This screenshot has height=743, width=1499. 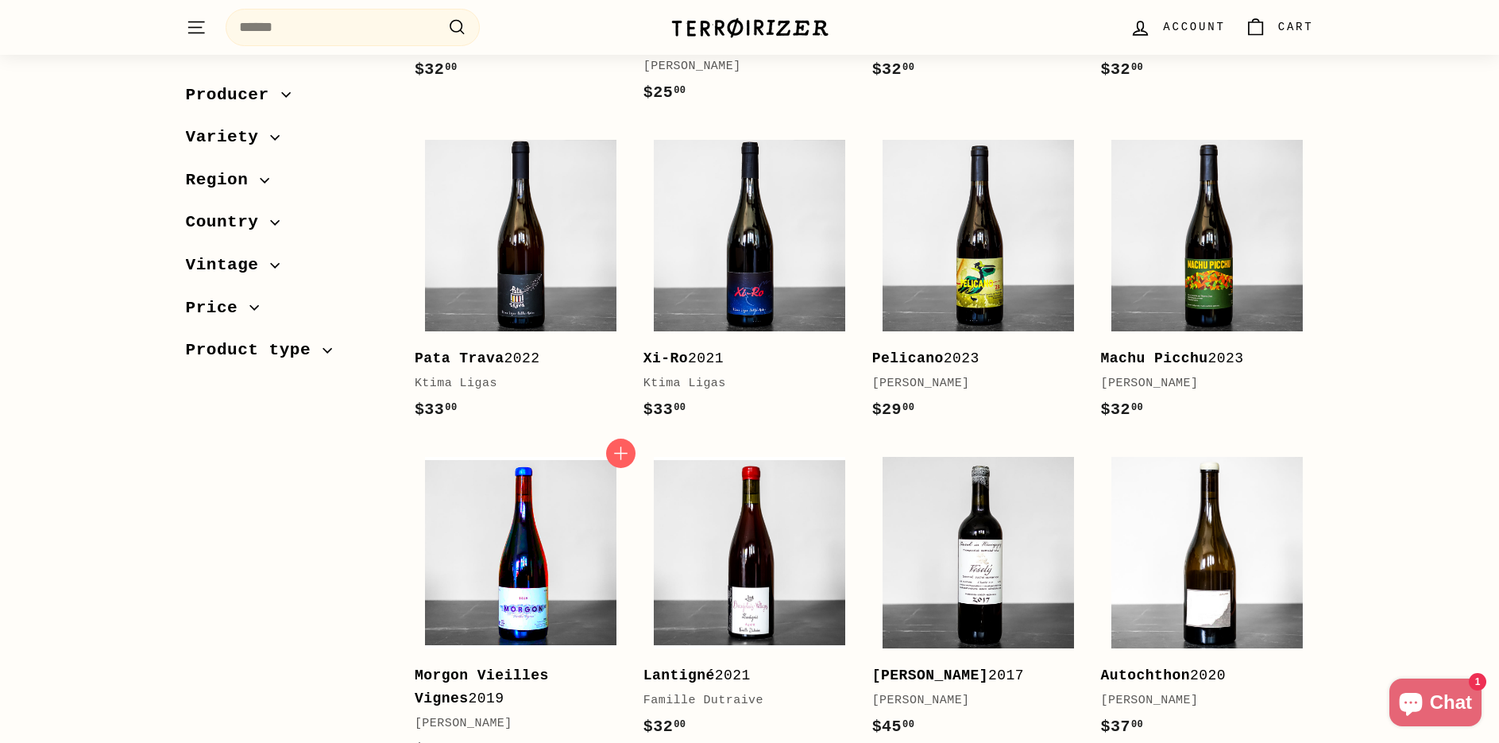 What do you see at coordinates (513, 687) in the screenshot?
I see `div: 2019` at bounding box center [513, 687].